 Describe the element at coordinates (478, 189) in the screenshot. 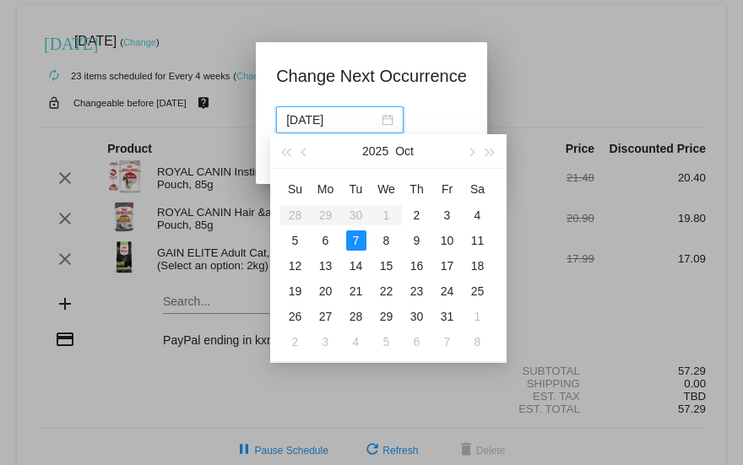

I see `th: Sat` at that location.